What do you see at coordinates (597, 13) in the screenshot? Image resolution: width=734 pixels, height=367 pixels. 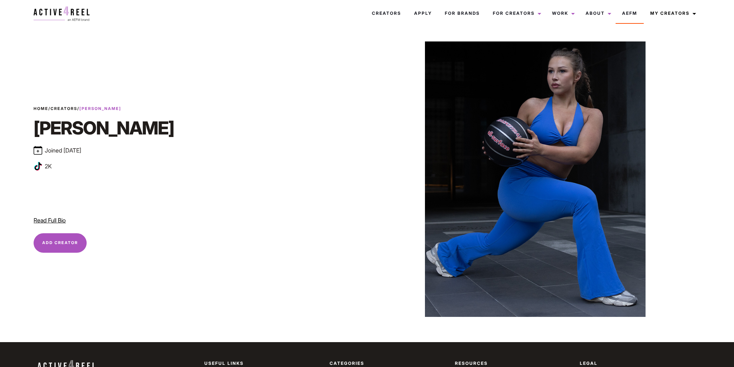 I see `a: About` at bounding box center [597, 13].